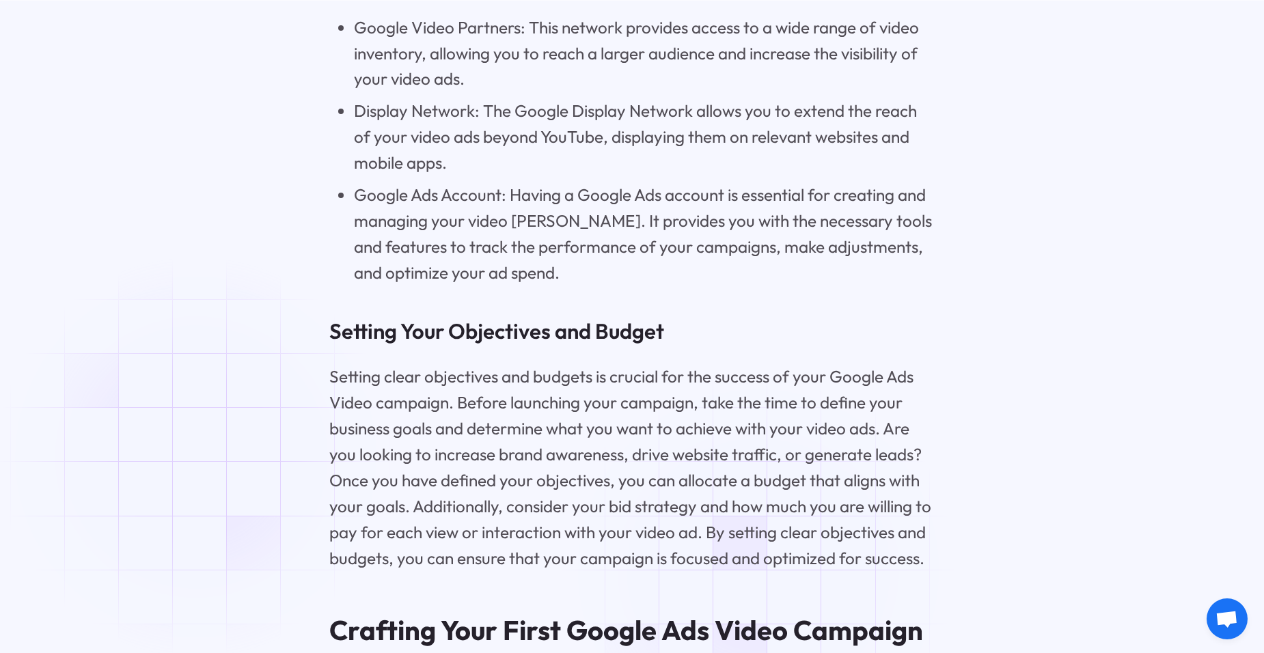 This screenshot has width=1264, height=653. I want to click on li: Display Network: The Google Display Network allows you to extend the reach of your video ads beyo..., so click(644, 137).